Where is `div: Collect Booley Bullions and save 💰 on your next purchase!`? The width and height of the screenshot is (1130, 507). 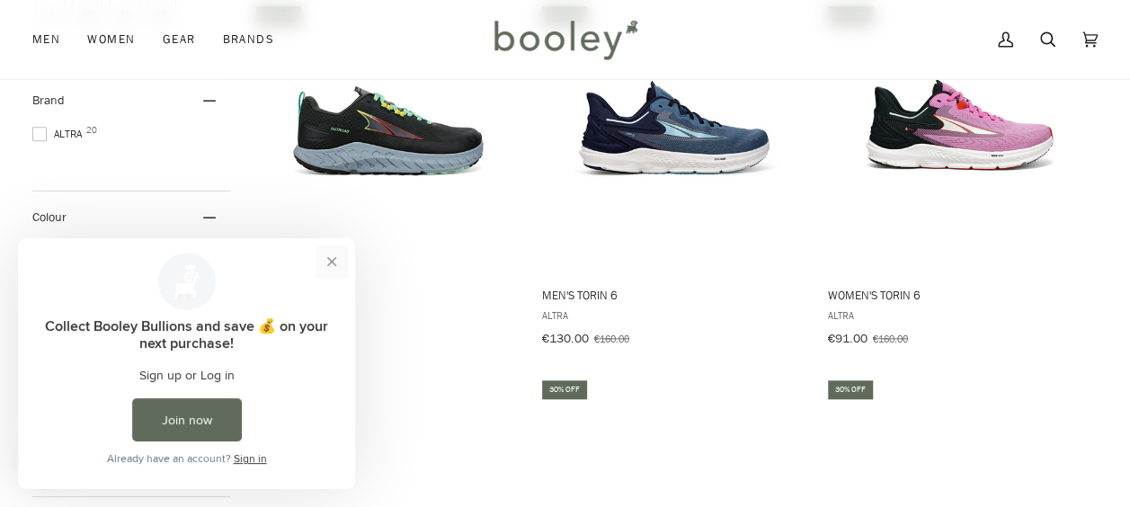
div: Collect Booley Bullions and save 💰 on your next purchase! is located at coordinates (168, 96).